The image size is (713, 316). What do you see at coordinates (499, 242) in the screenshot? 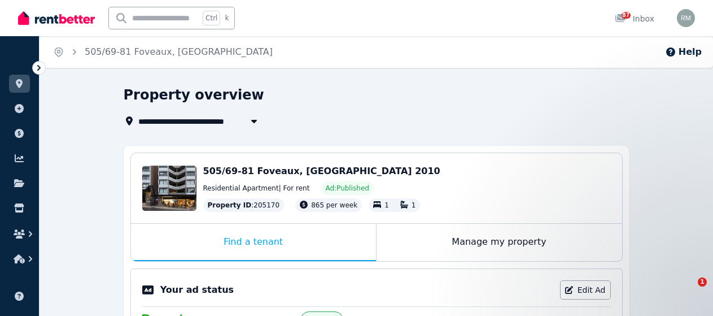
I see `div: Manage my property` at bounding box center [499, 242].